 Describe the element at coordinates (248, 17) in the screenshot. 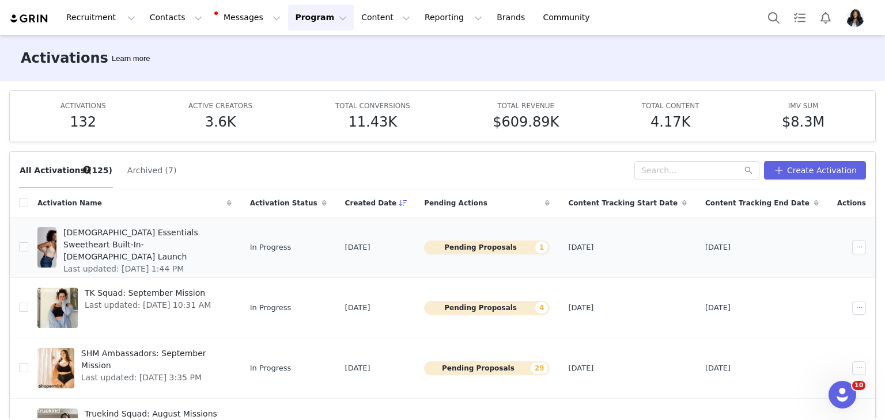

I see `button: Messages` at that location.